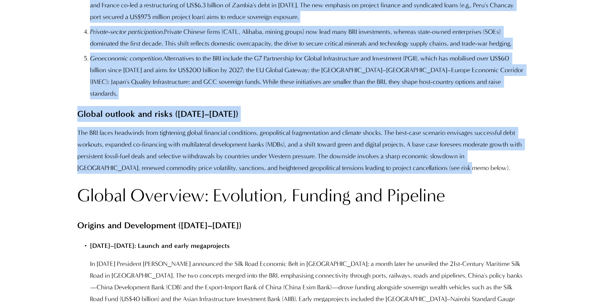  Describe the element at coordinates (300, 196) in the screenshot. I see `h2: Global Overview: Evolution, Funding and Pipeline` at that location.